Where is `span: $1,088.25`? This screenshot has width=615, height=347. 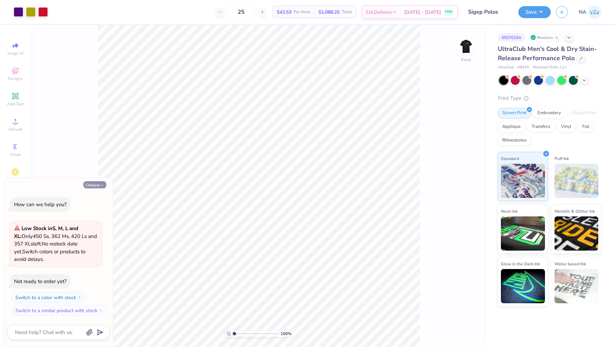
span: $1,088.25 is located at coordinates (329, 12).